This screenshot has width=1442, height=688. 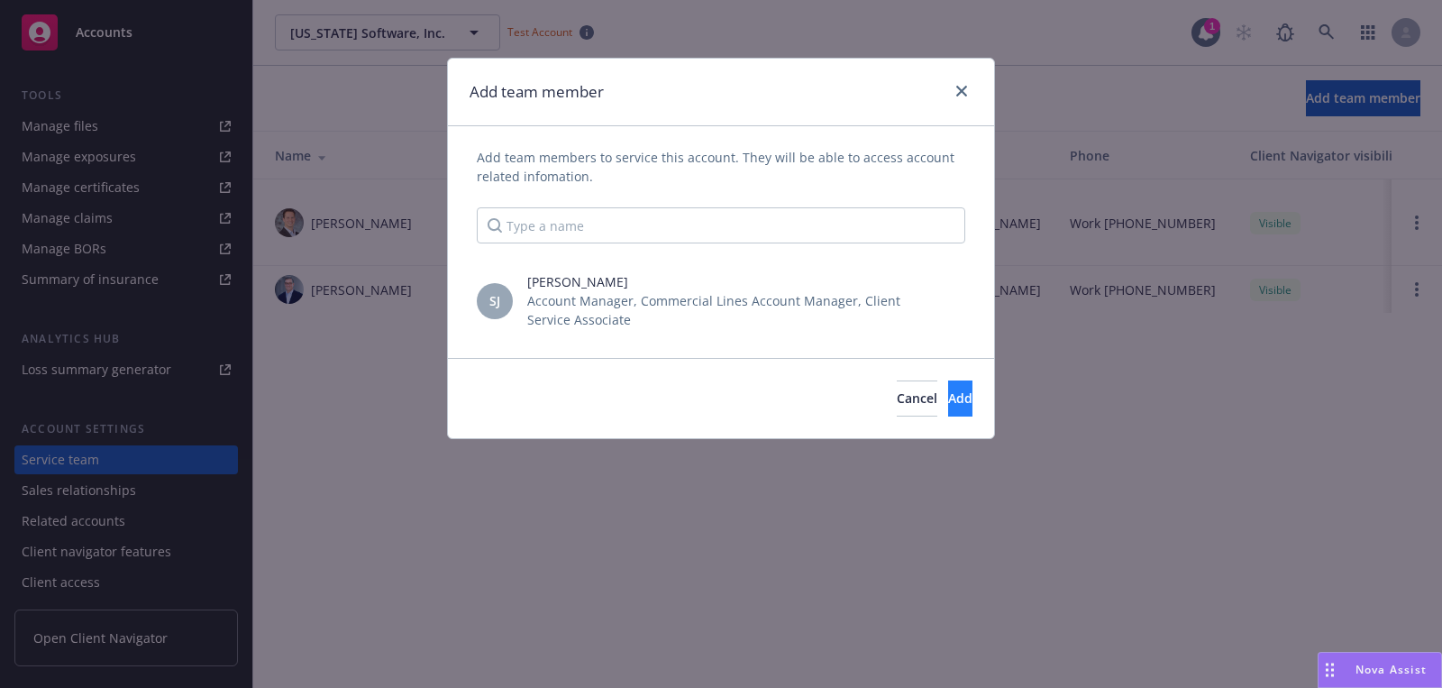 I want to click on button: Add, so click(x=960, y=398).